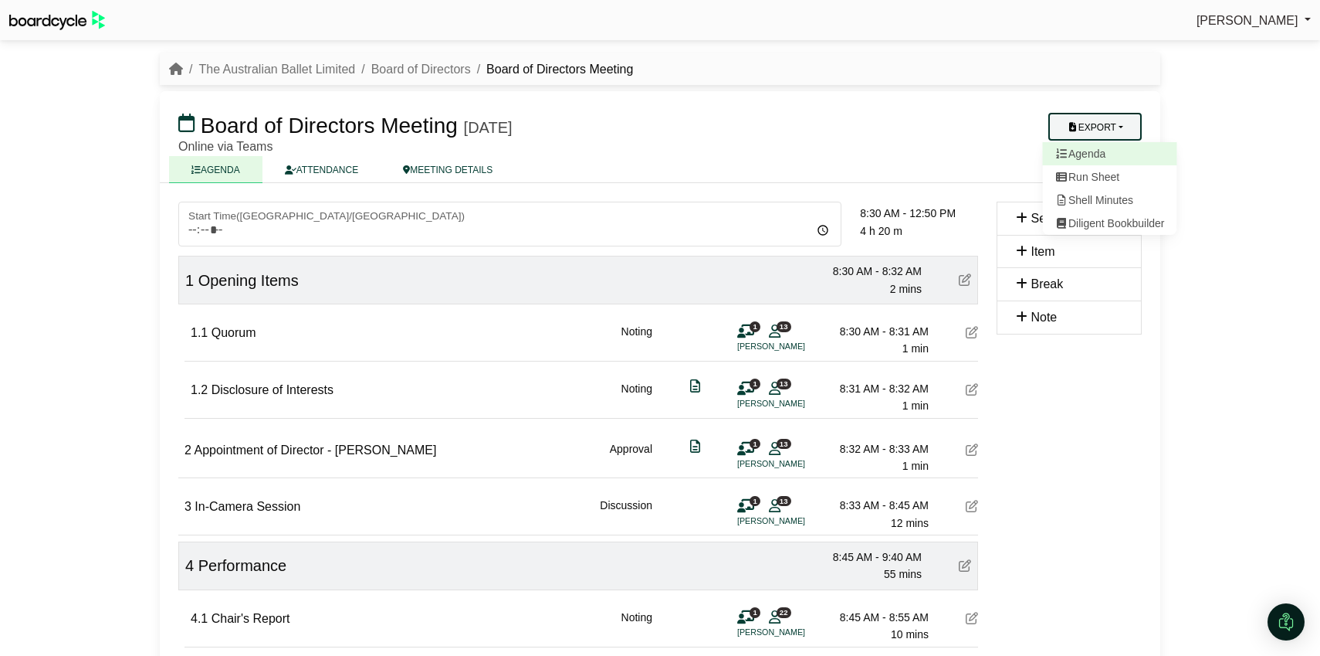 This screenshot has height=656, width=1320. I want to click on span: Online via Teams, so click(225, 146).